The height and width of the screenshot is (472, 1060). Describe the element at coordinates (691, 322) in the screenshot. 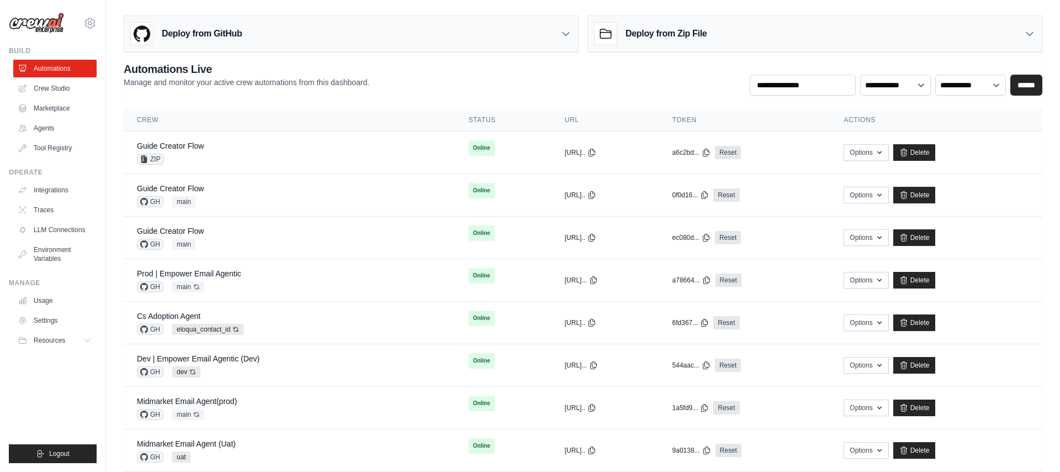

I see `button: 6fd367...` at that location.